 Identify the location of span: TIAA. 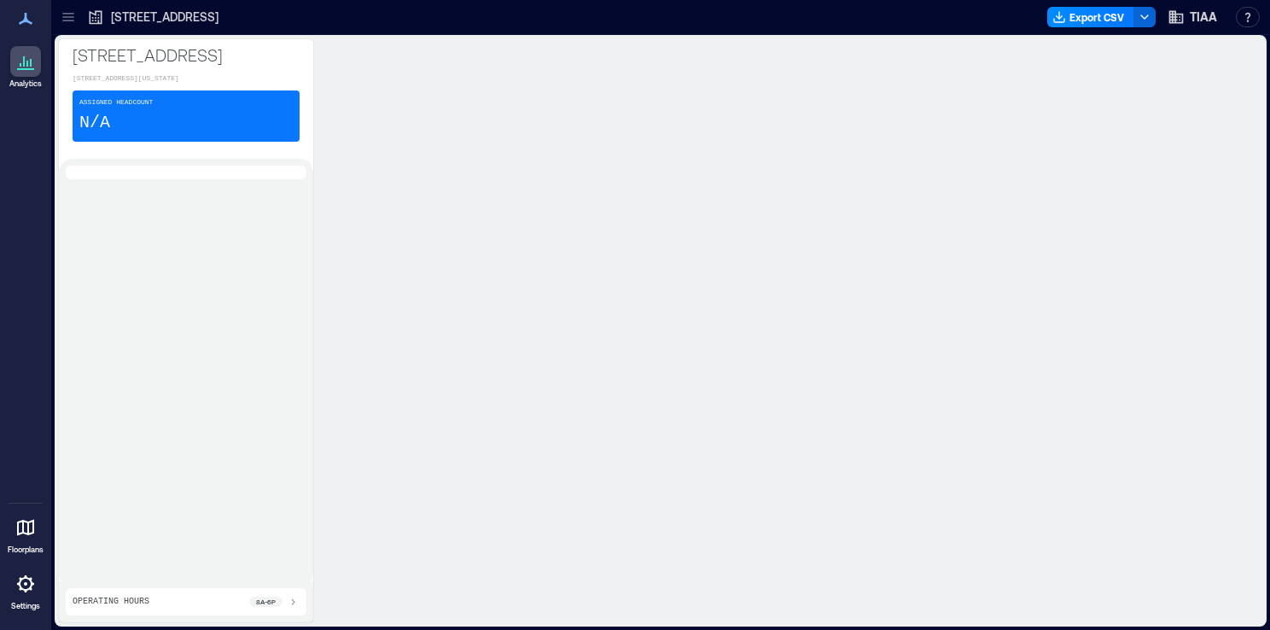
(1204, 17).